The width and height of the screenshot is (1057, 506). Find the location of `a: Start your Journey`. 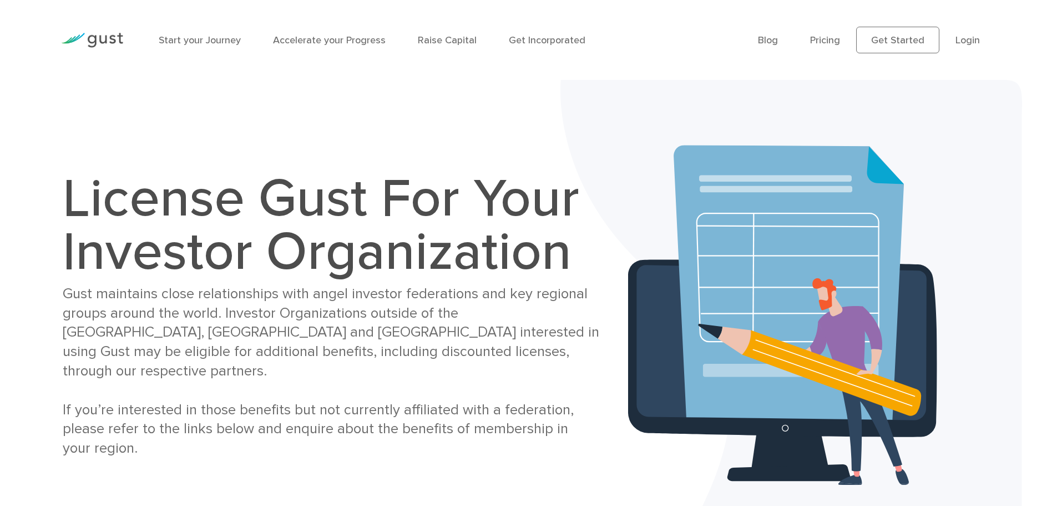

a: Start your Journey is located at coordinates (200, 40).